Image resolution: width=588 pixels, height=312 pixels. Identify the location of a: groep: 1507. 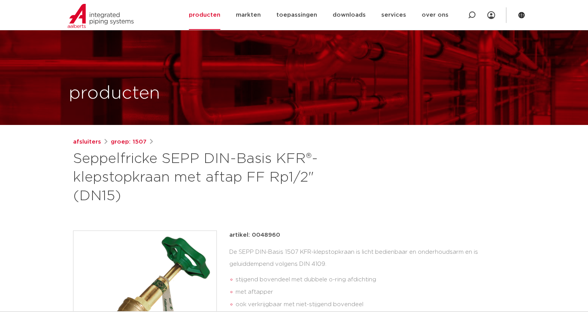
(129, 142).